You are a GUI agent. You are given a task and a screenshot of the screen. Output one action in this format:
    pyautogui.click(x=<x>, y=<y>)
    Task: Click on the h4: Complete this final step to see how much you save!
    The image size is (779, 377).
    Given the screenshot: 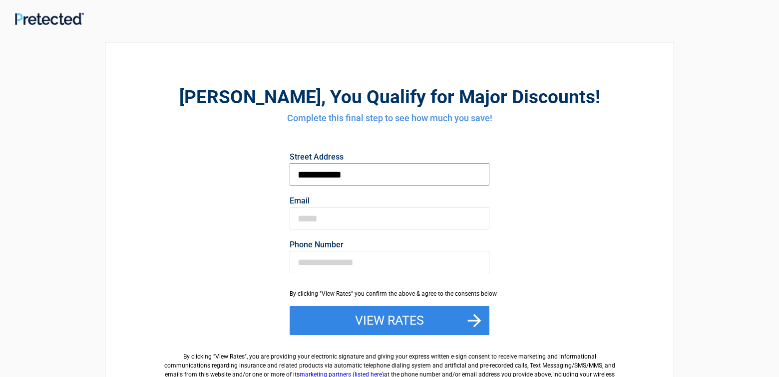 What is the action you would take?
    pyautogui.click(x=389, y=118)
    